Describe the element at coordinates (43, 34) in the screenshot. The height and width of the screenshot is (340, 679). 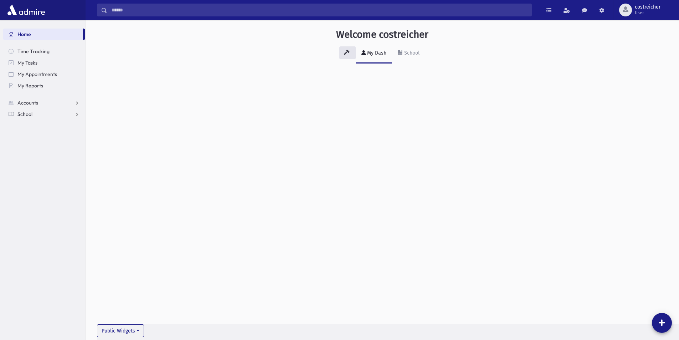
I see `a: Home` at that location.